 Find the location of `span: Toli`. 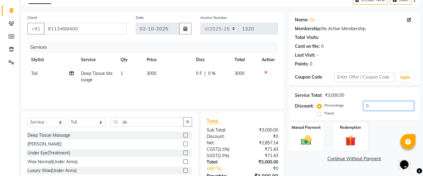

span: Toli is located at coordinates (34, 73).